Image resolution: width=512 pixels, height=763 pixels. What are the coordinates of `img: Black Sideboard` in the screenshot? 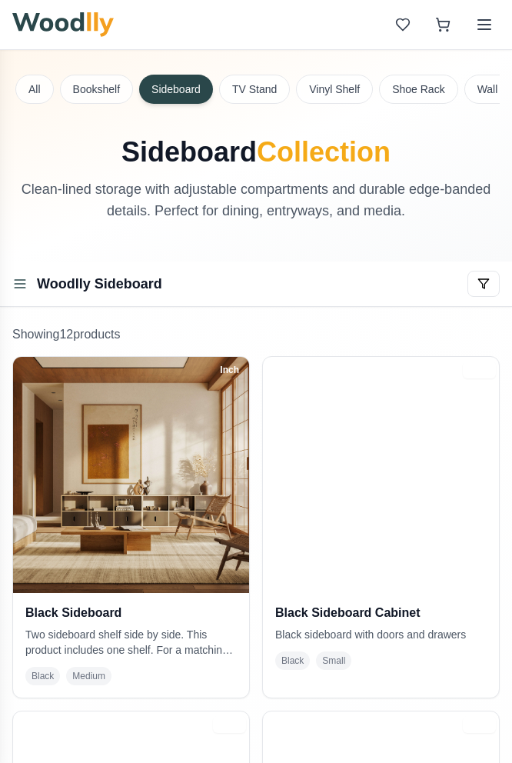 It's located at (131, 474).